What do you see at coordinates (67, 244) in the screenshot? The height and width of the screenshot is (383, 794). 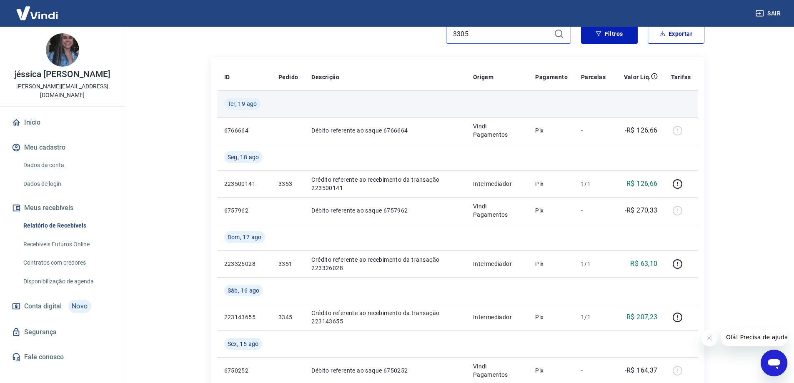 I see `a: Recebíveis Futuros Online` at bounding box center [67, 244].